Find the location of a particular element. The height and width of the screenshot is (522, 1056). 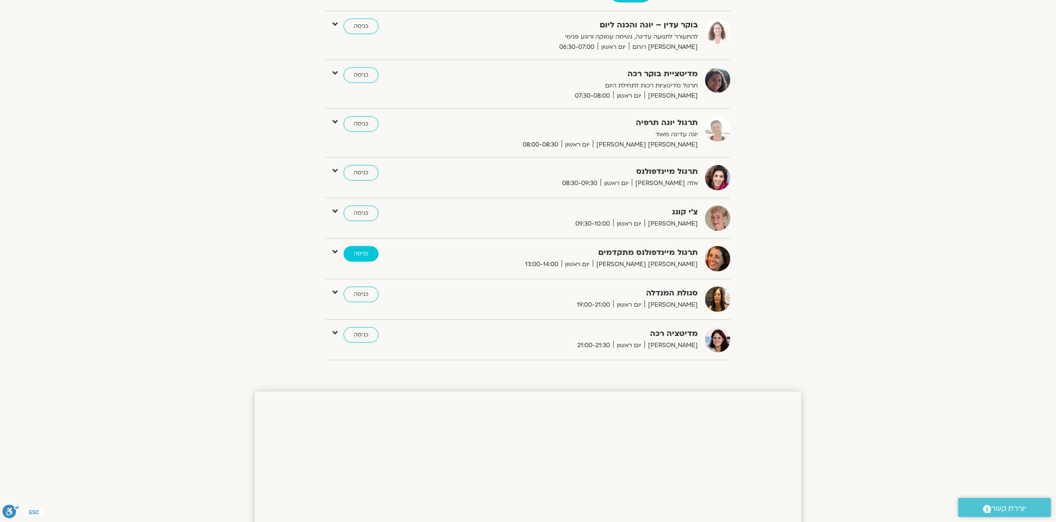

strong: מדיטציה רכה is located at coordinates (578, 333).